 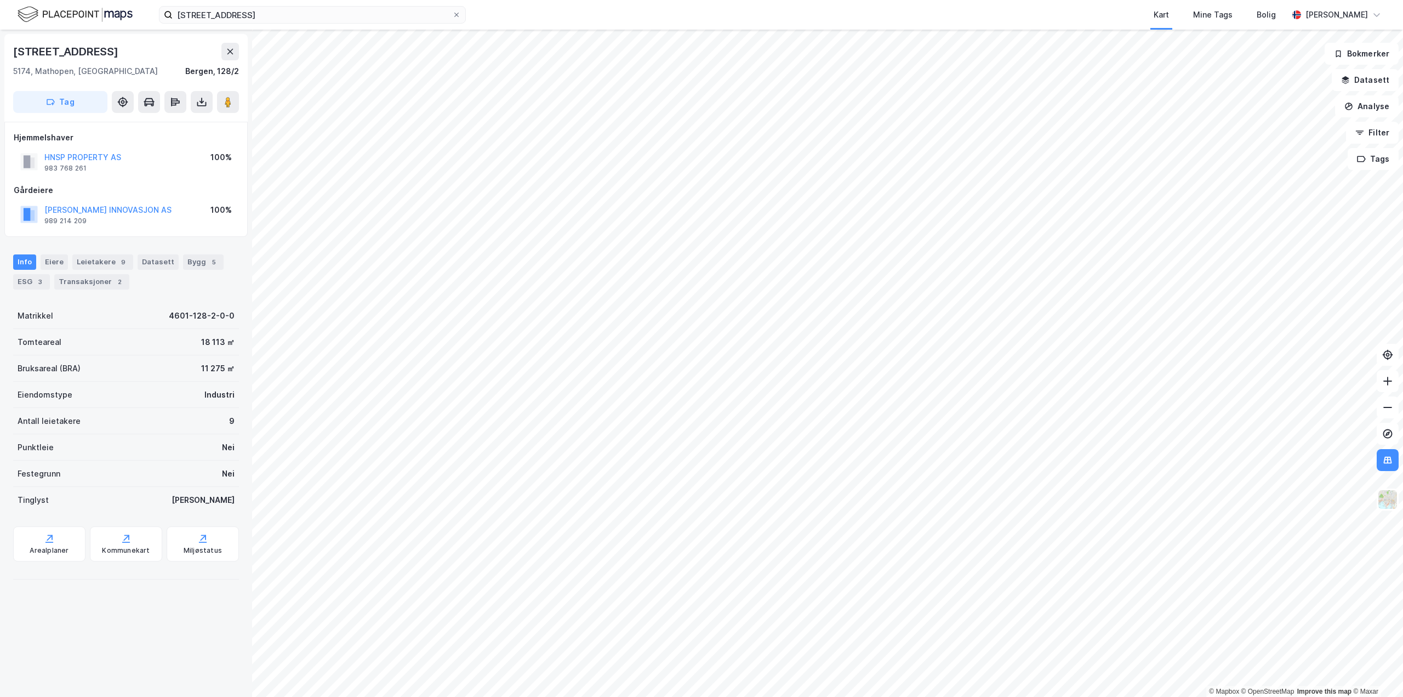 I want to click on div: Kommunekart, so click(x=126, y=550).